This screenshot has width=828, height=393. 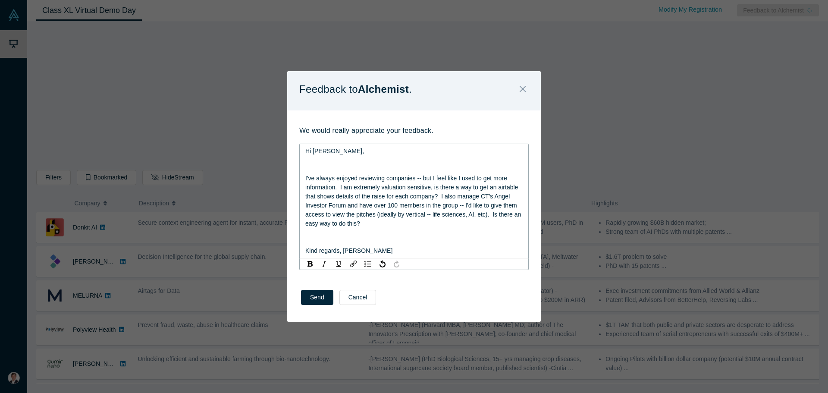 I want to click on div: Undo, so click(x=382, y=264).